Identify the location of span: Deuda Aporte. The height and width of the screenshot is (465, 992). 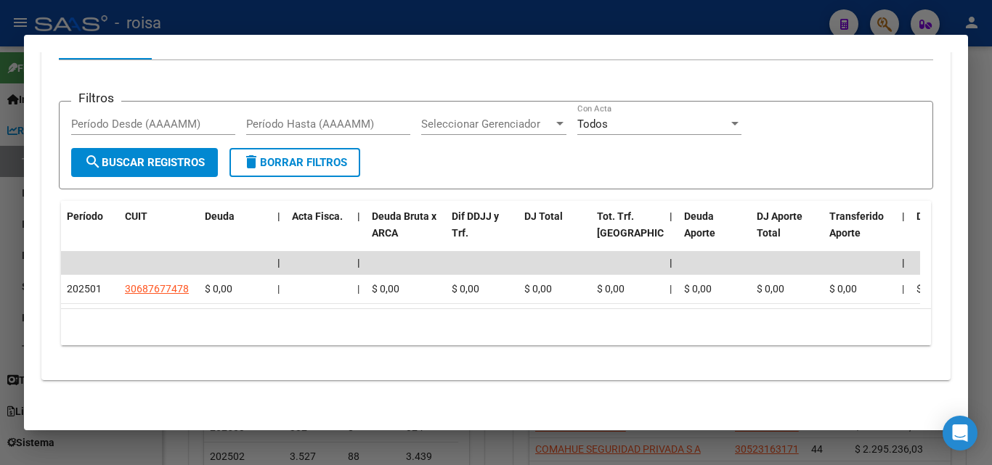
(699, 224).